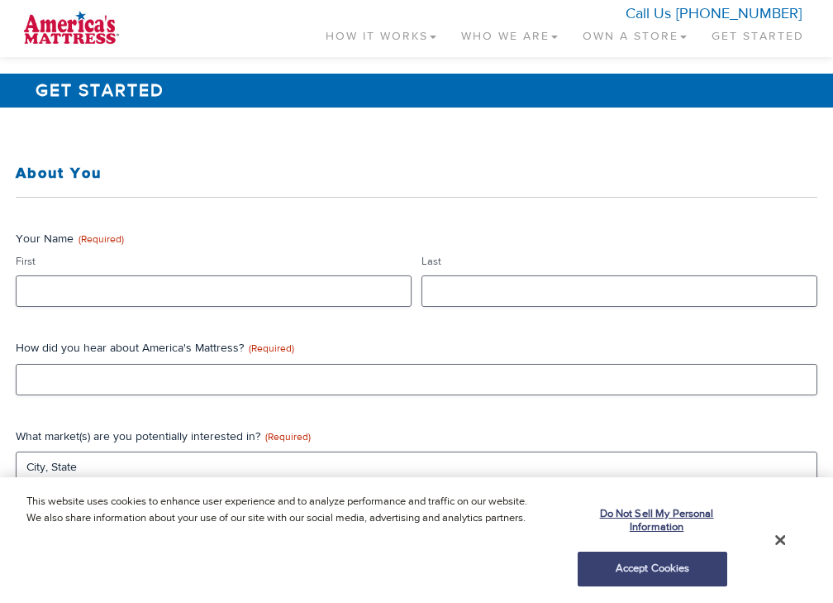 The width and height of the screenshot is (833, 603). Describe the element at coordinates (648, 13) in the screenshot. I see `span: Call Us` at that location.